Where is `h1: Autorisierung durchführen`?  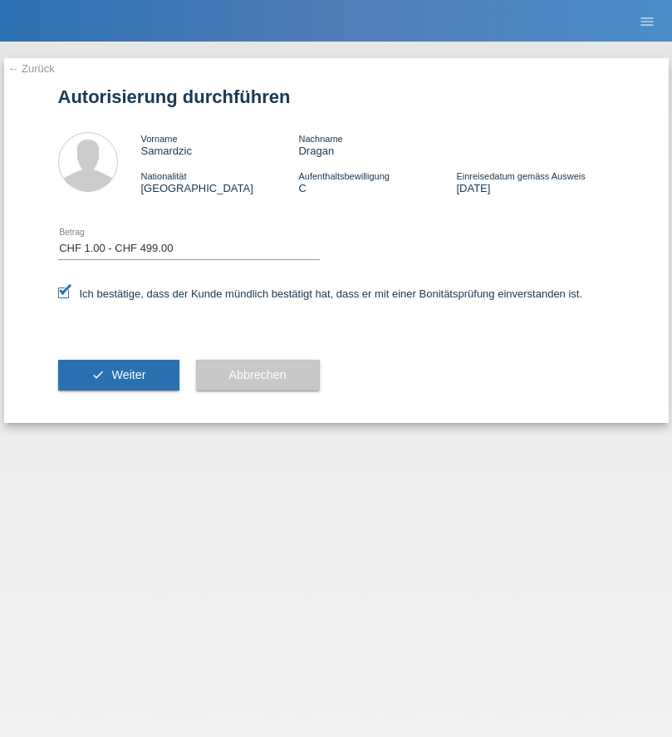
h1: Autorisierung durchführen is located at coordinates (336, 96).